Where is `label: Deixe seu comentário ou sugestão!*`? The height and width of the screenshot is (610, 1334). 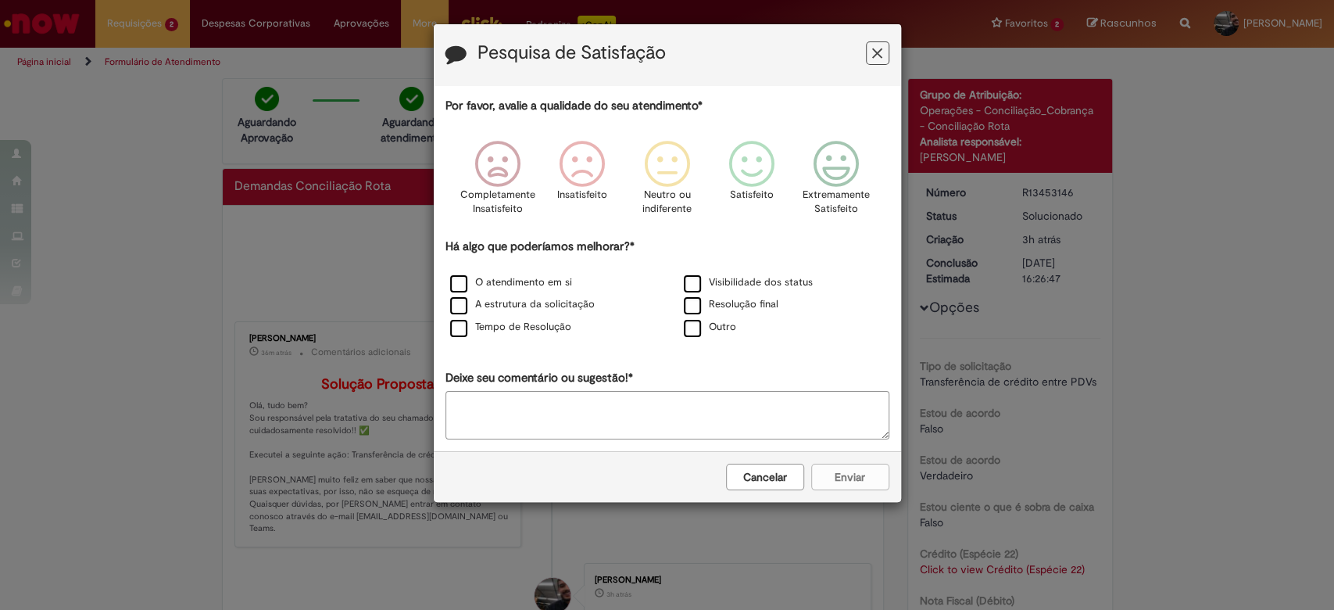
label: Deixe seu comentário ou sugestão!* is located at coordinates (539, 378).